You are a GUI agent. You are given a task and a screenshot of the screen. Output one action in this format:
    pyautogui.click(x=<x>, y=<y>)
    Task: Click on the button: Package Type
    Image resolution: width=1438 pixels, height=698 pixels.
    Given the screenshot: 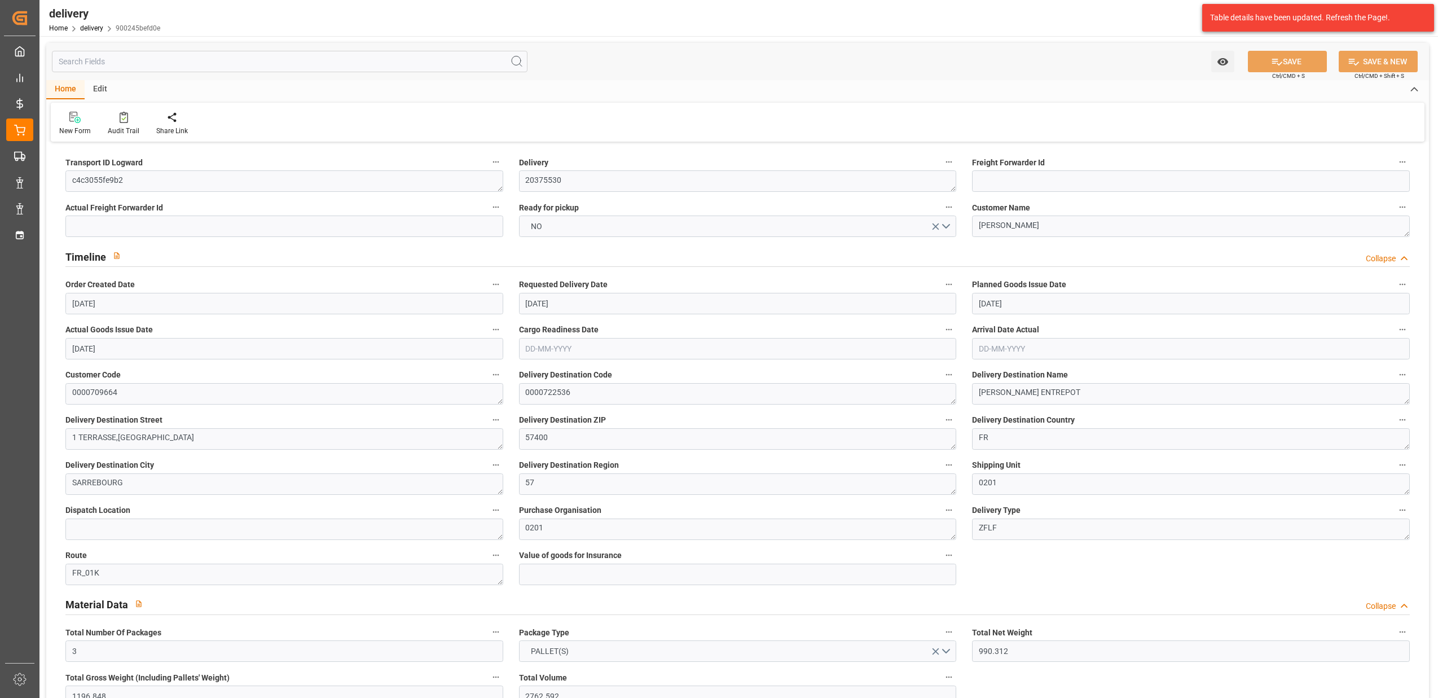 What is the action you would take?
    pyautogui.click(x=949, y=632)
    